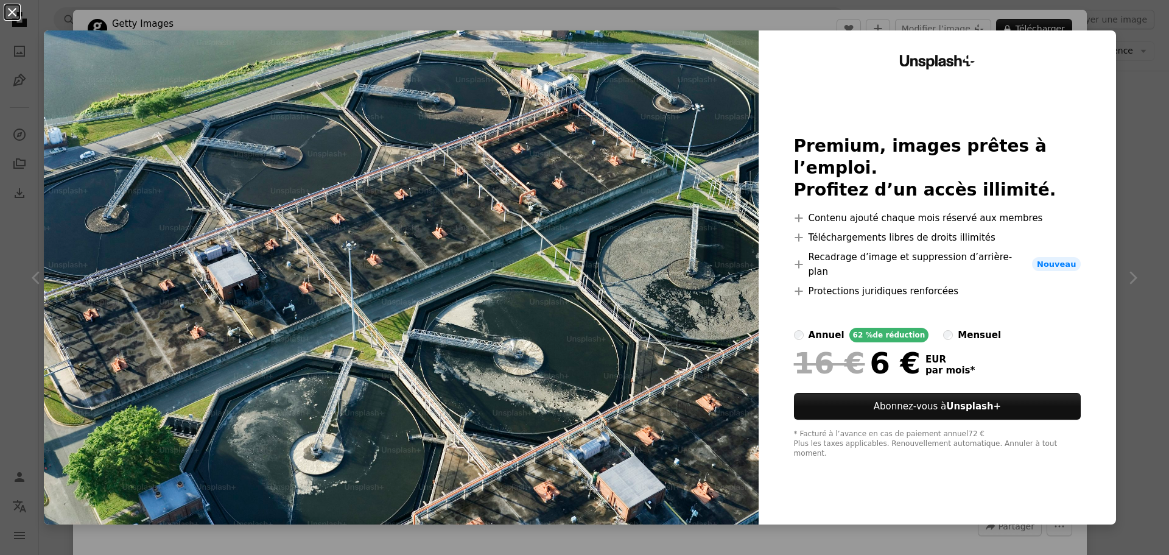 Image resolution: width=1169 pixels, height=555 pixels. I want to click on div: * Facturé à l’avance en cas de paiement annuel 72 € Plus les taxes applicables. Renouvellement au..., so click(938, 444).